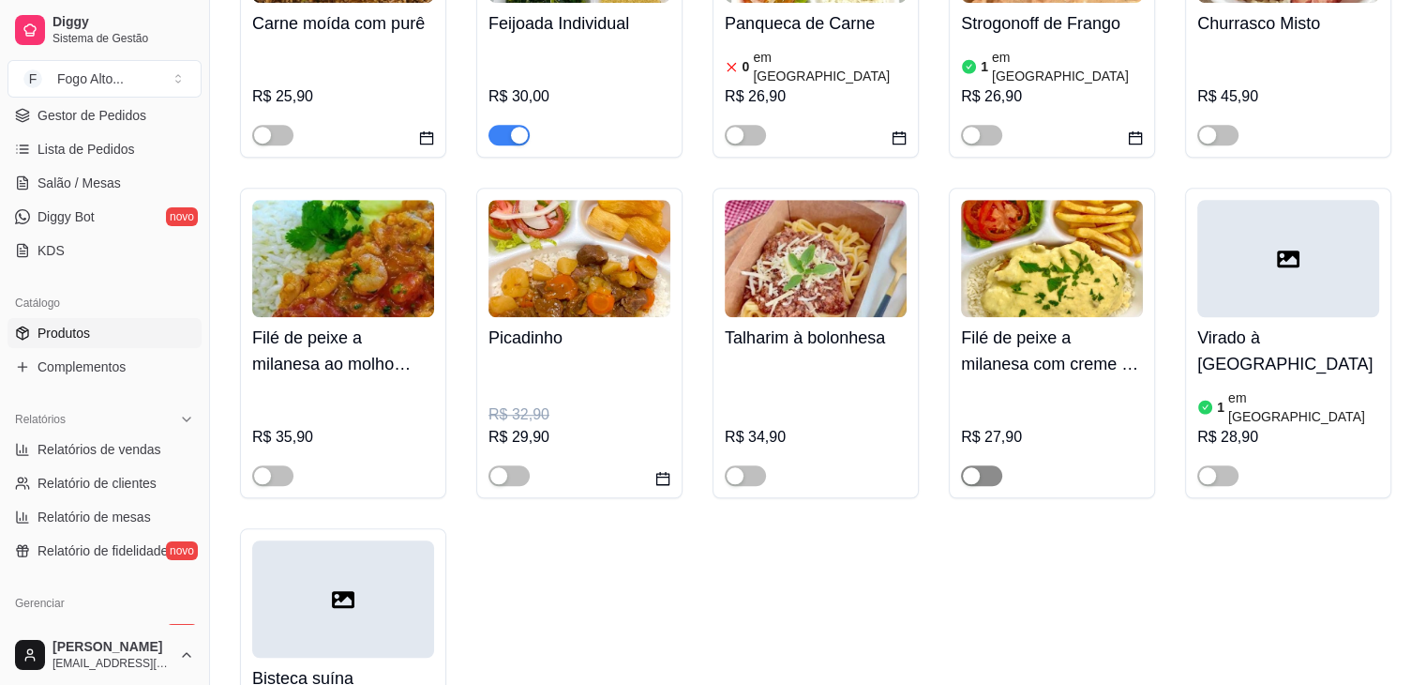 This screenshot has height=685, width=1426. What do you see at coordinates (104, 483) in the screenshot?
I see `a: Relatório de clientes` at bounding box center [104, 483].